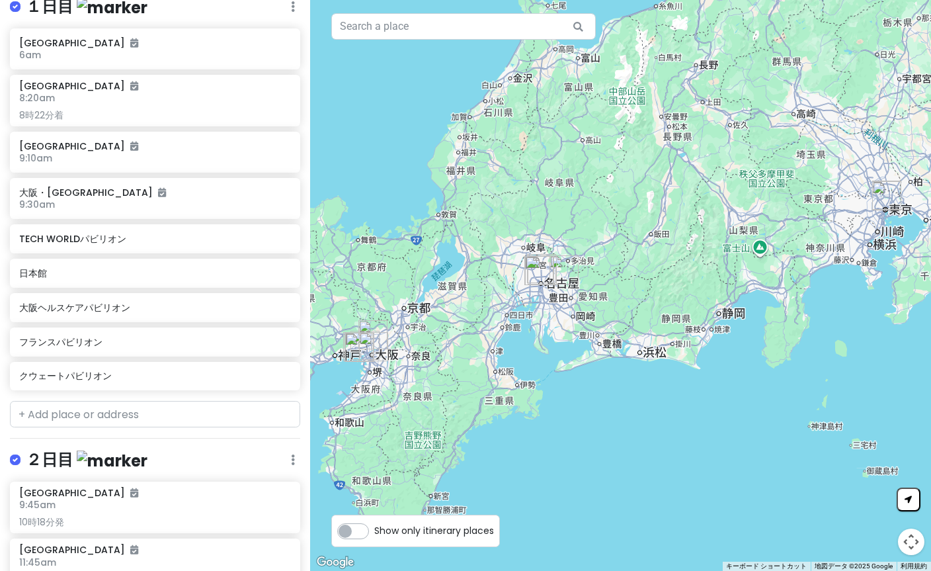 The height and width of the screenshot is (571, 931). Describe the element at coordinates (335, 562) in the screenshot. I see `a: Google マップでこの地域を開きます（新しいウィンドウが開きます）` at that location.